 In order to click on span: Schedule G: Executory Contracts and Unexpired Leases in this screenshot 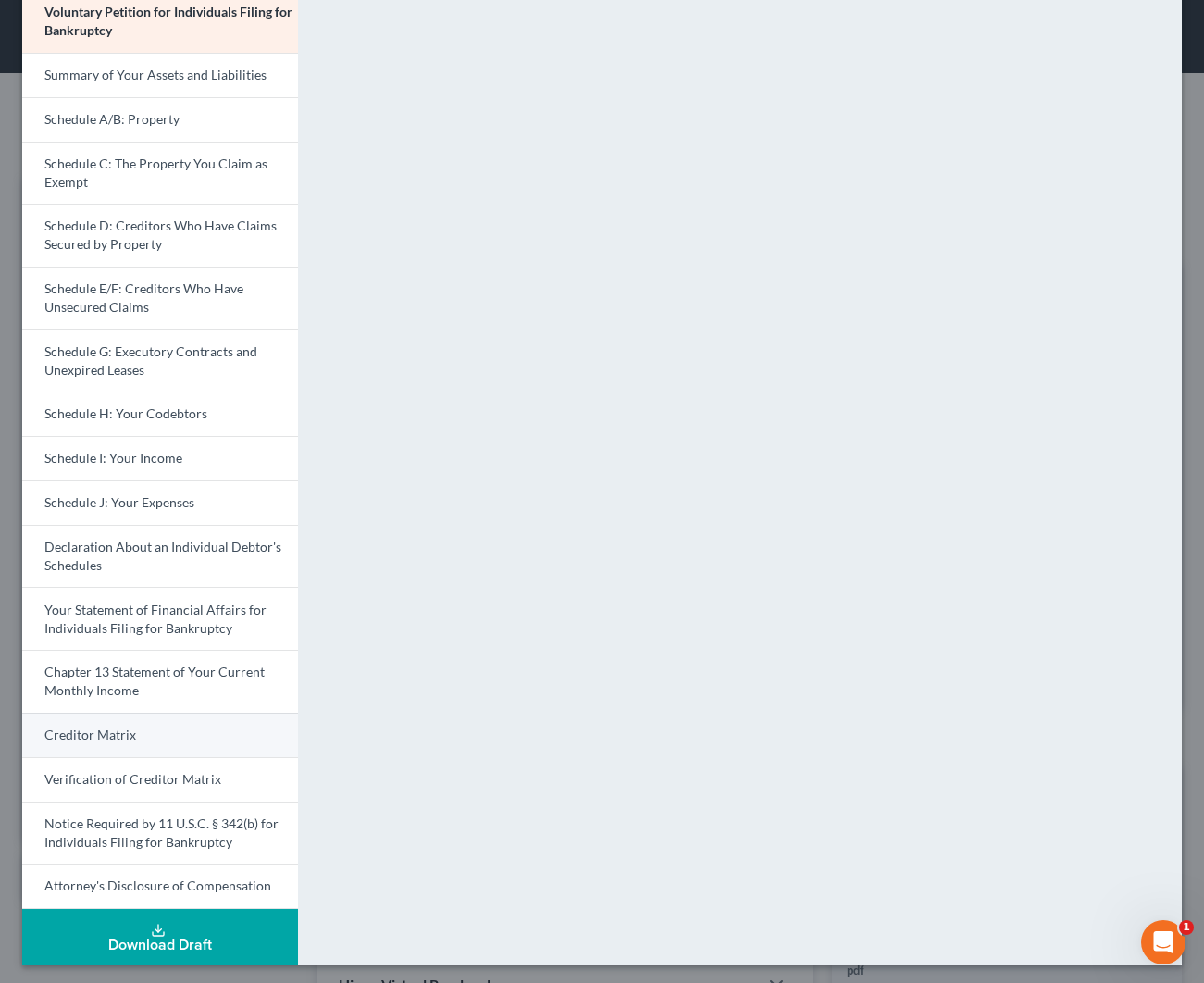, I will do `click(150, 360)`.